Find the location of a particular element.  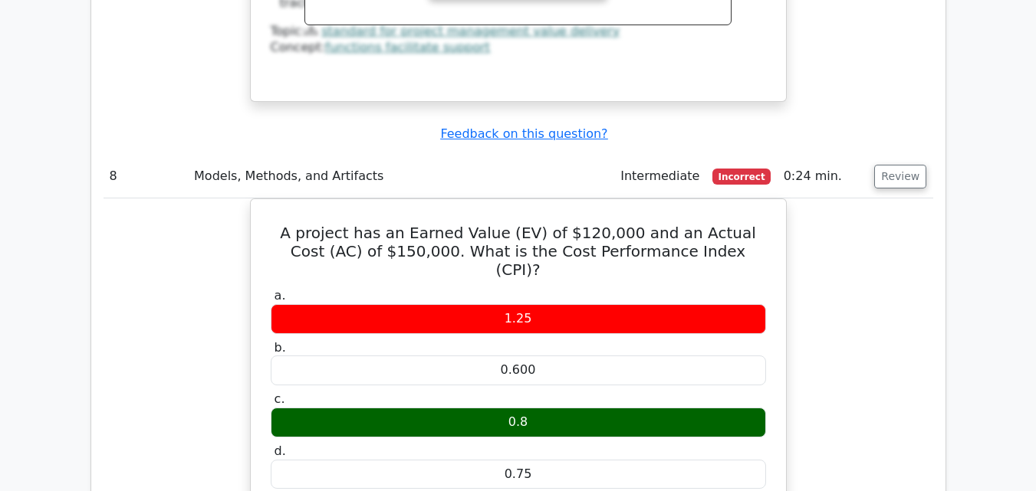

h5: A project has an Earned Value (EV) of $120,000 and an Actual Cost (AC) of $150,000. What is the C... is located at coordinates (518, 251).